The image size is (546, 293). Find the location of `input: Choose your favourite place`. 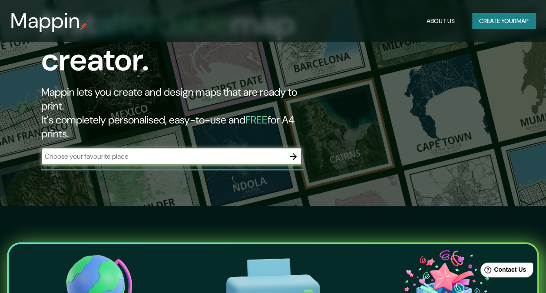

input: Choose your favourite place is located at coordinates (163, 156).